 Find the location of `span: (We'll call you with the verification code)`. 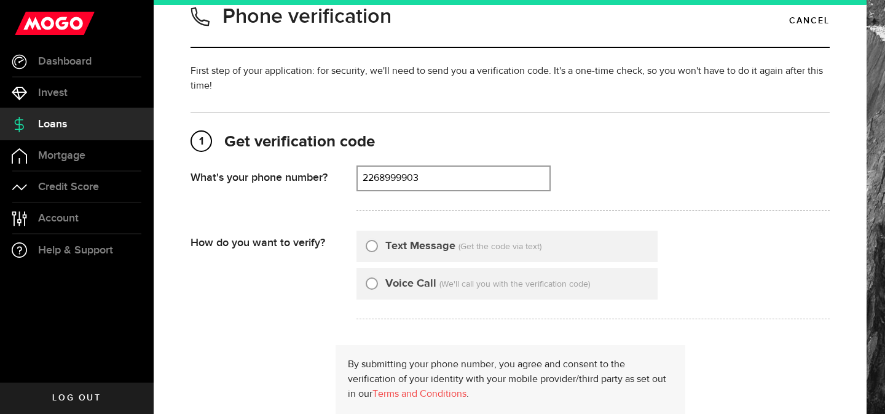

span: (We'll call you with the verification code) is located at coordinates (514, 284).